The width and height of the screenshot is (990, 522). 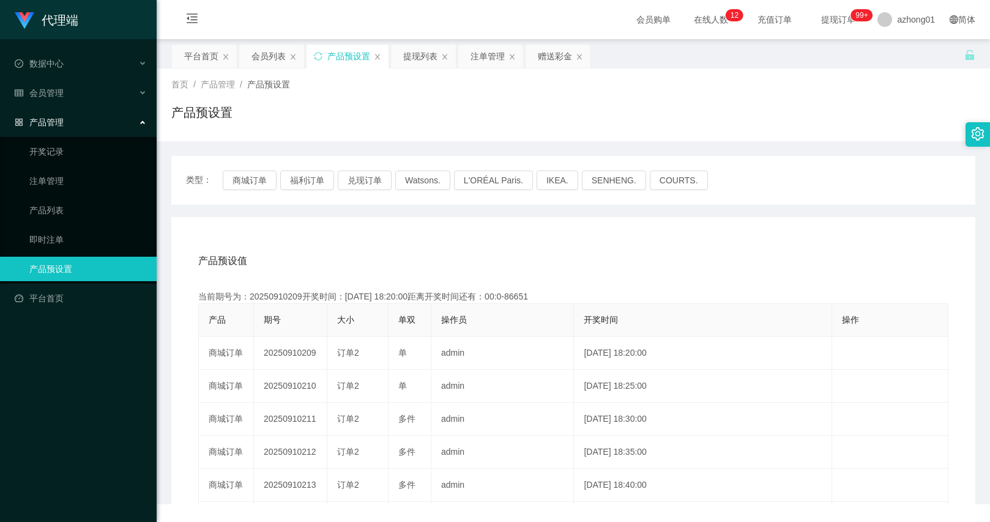 What do you see at coordinates (420, 56) in the screenshot?
I see `div: 提现列表` at bounding box center [420, 56].